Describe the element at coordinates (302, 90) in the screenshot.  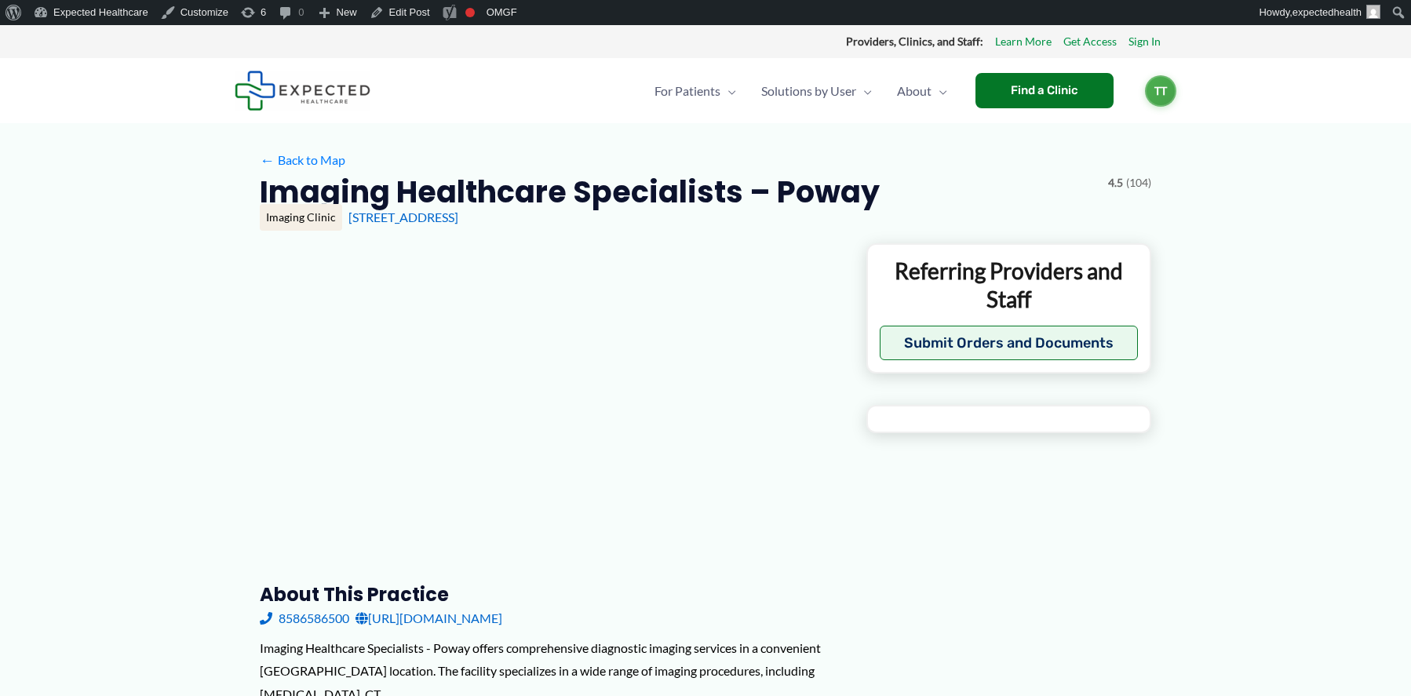
I see `img: Expected Healthcare Logo - side, dark font, small` at that location.